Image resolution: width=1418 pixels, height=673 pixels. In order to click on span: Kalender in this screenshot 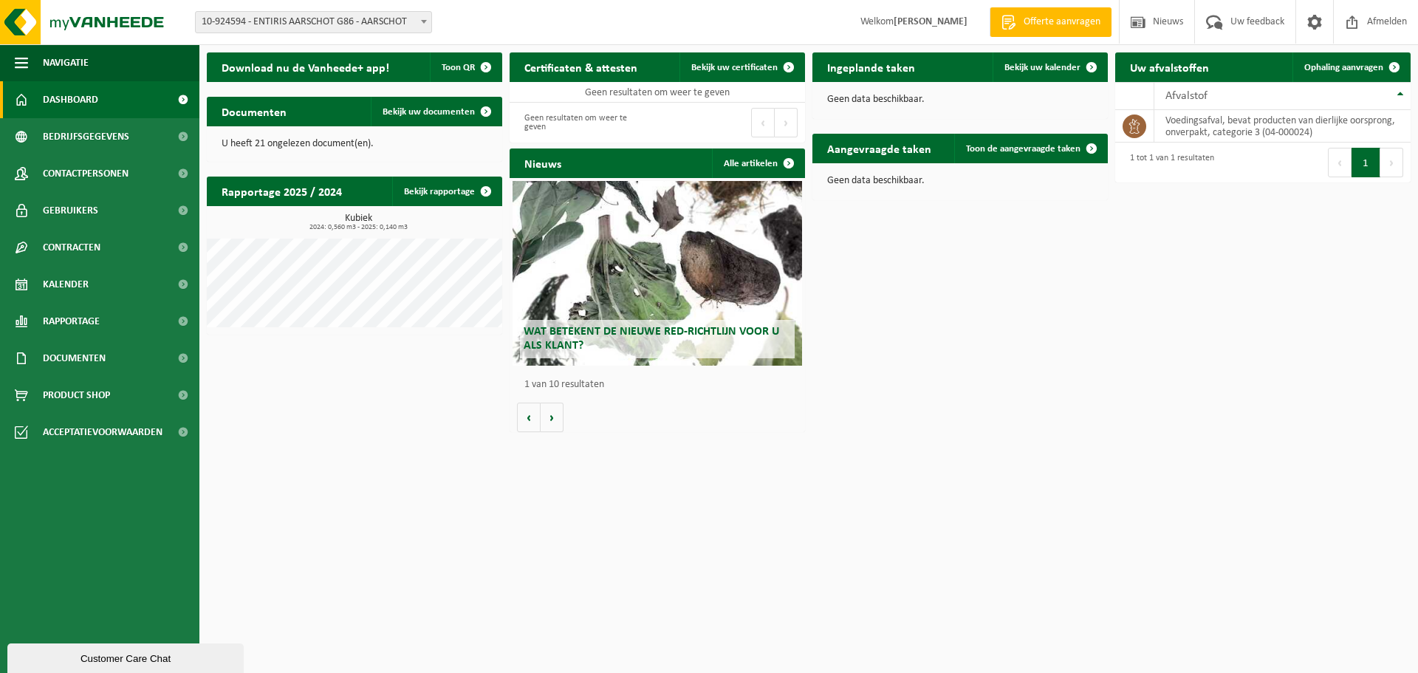, I will do `click(66, 284)`.